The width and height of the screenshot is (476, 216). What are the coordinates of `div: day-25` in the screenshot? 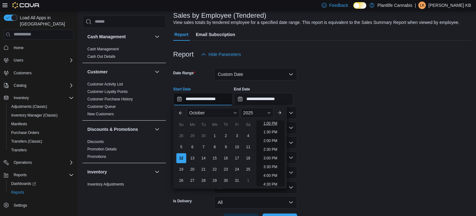 It's located at (248, 169).